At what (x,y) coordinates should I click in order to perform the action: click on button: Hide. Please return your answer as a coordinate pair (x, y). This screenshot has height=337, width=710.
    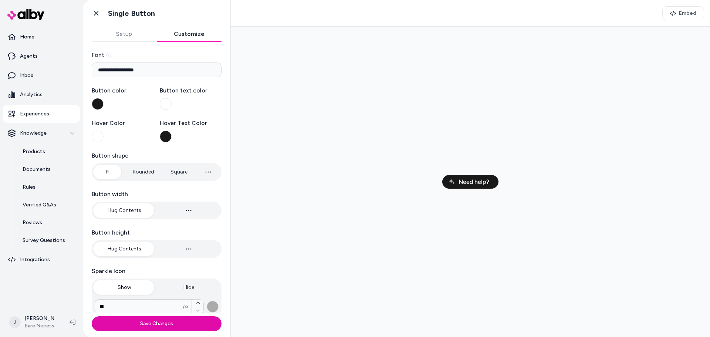
    Looking at the image, I should click on (189, 287).